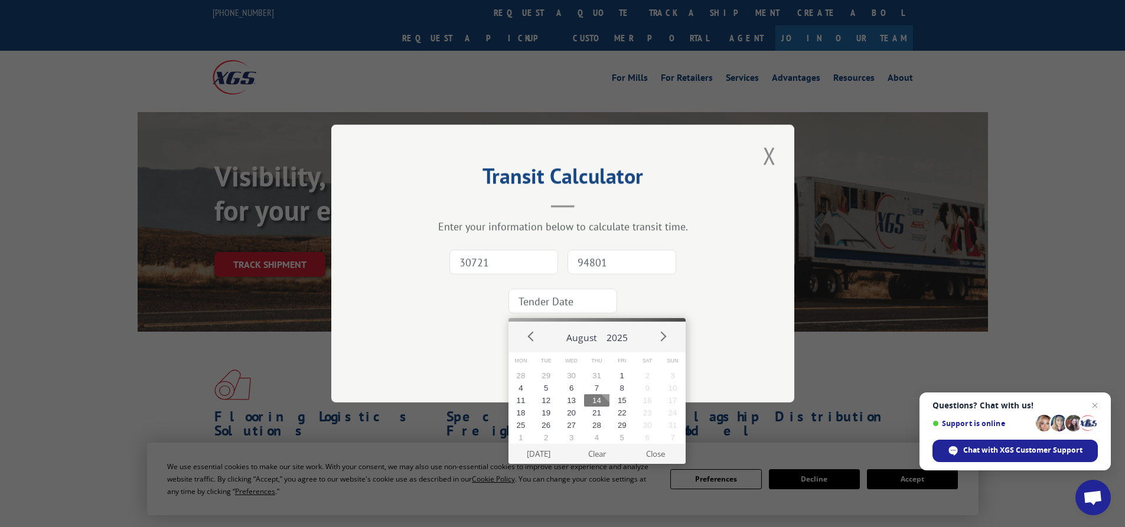 This screenshot has height=527, width=1125. Describe the element at coordinates (622, 400) in the screenshot. I see `button: 15` at that location.